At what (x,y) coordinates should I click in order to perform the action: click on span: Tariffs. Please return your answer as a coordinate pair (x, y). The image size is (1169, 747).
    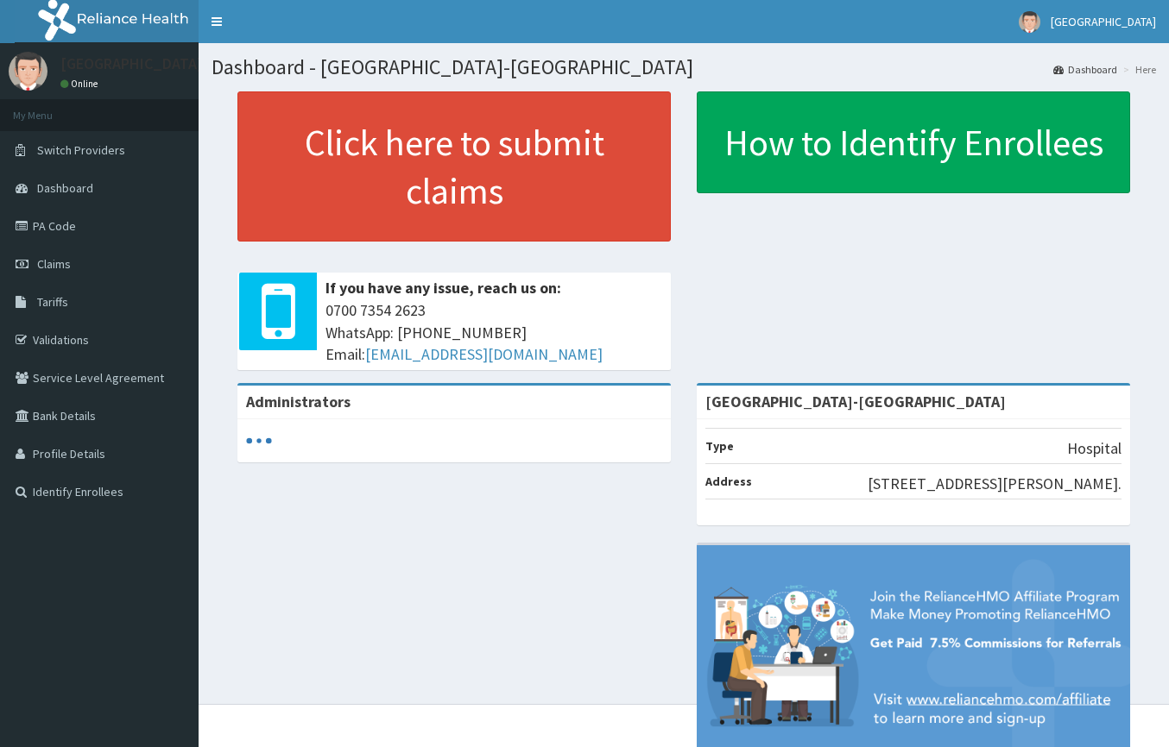
    Looking at the image, I should click on (53, 302).